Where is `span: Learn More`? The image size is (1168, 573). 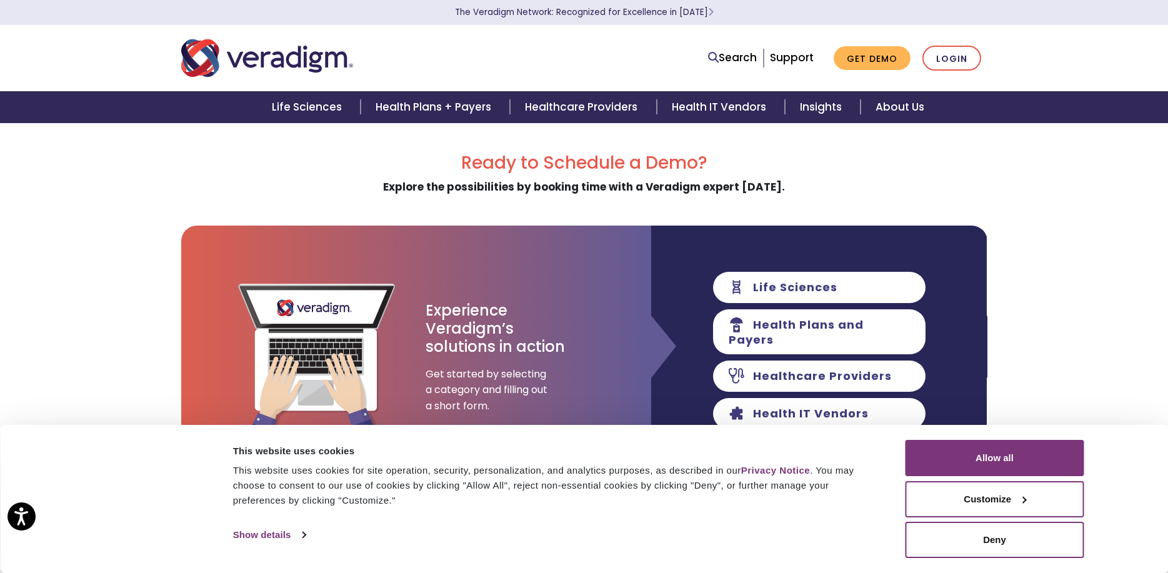
span: Learn More is located at coordinates (711, 12).